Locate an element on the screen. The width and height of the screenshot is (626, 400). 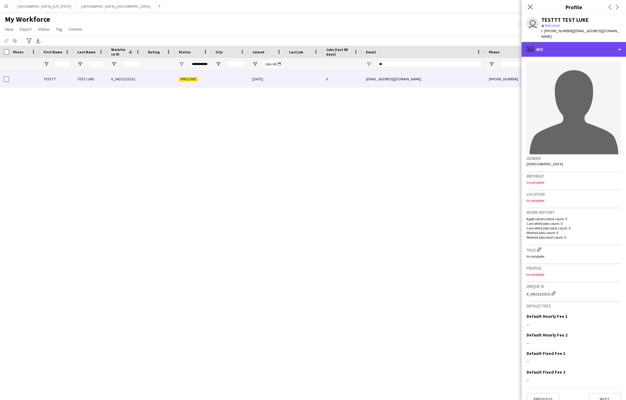
h3: Location is located at coordinates (574, 194).